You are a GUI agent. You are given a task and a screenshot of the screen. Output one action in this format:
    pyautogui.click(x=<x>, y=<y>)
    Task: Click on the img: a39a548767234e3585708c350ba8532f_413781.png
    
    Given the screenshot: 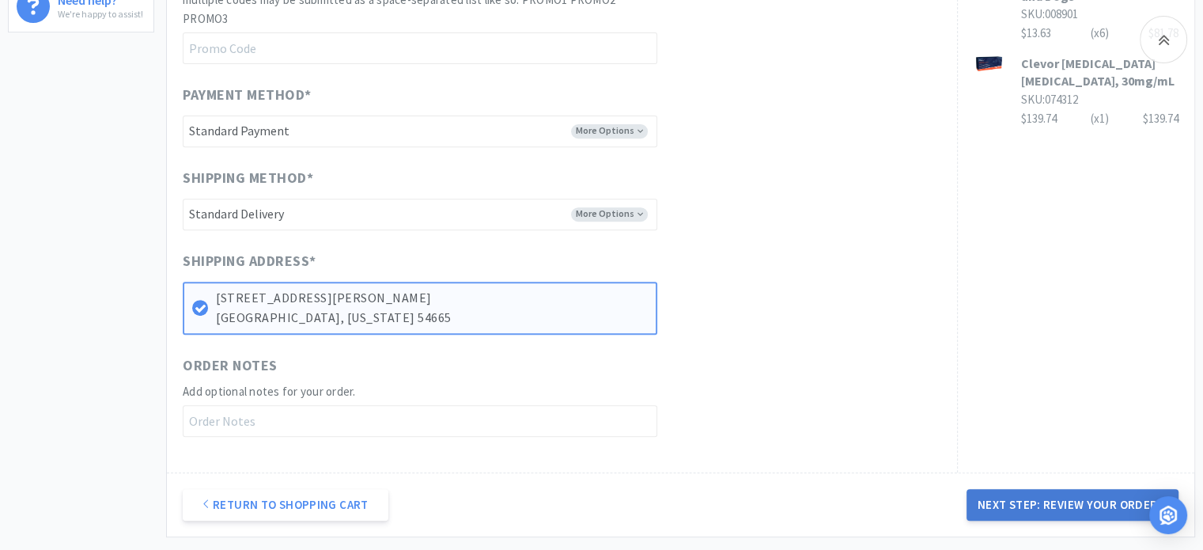 What is the action you would take?
    pyautogui.click(x=990, y=63)
    